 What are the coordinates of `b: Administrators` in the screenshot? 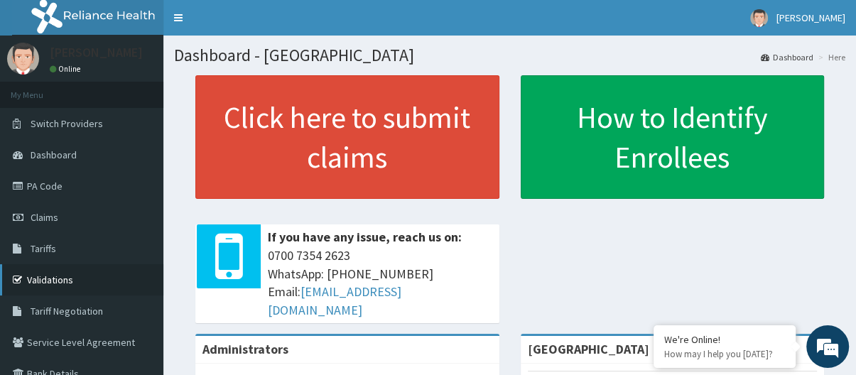 It's located at (245, 349).